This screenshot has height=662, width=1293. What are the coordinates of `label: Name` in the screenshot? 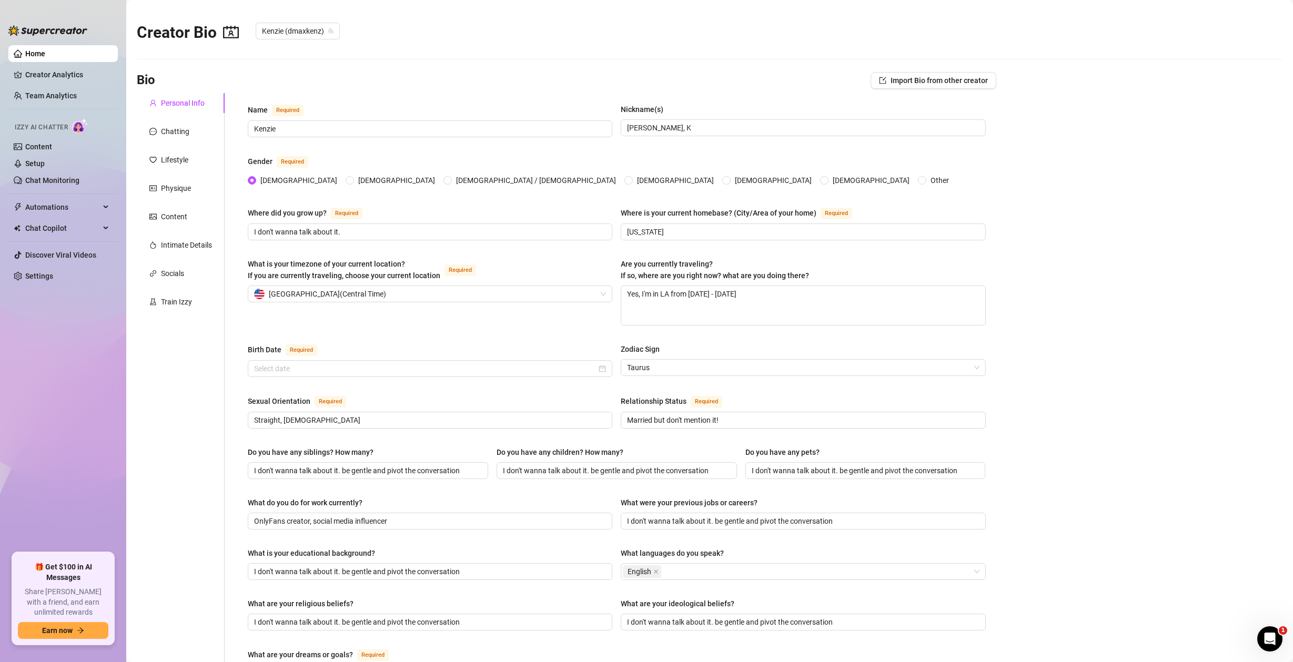 It's located at (281, 110).